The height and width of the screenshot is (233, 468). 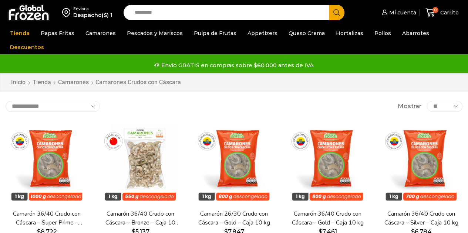 I want to click on span: Mostrar, so click(x=409, y=106).